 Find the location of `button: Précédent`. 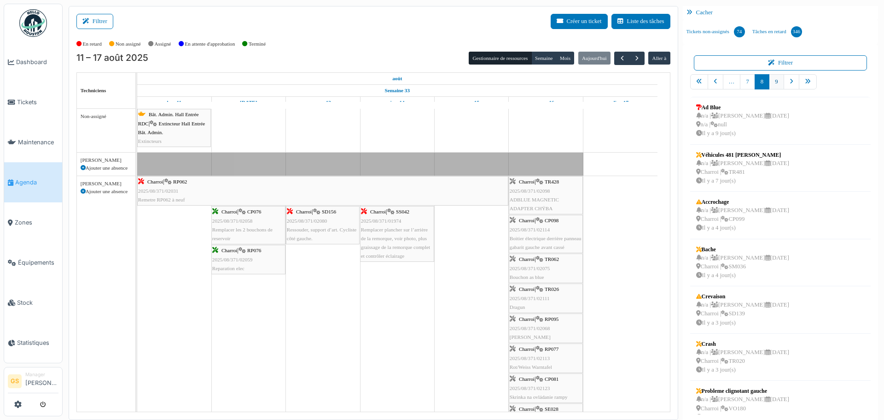

button: Précédent is located at coordinates (622, 58).